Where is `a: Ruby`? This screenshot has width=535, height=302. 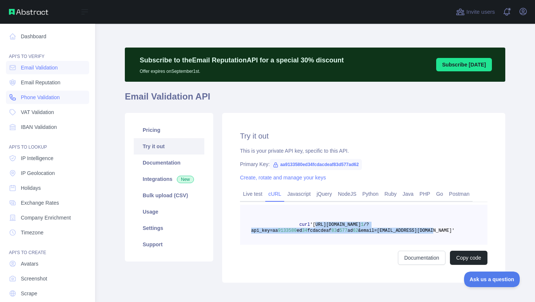 a: Ruby is located at coordinates (390, 194).